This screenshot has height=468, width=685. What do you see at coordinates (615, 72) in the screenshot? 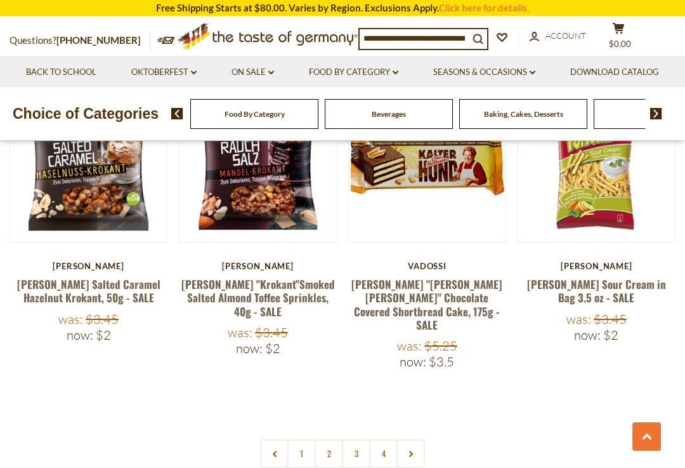
I see `a: Download Catalog` at bounding box center [615, 72].